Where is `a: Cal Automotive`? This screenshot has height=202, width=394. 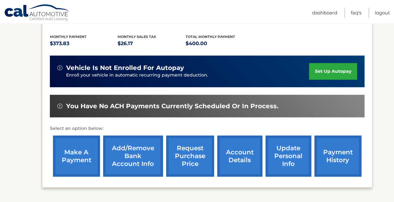
a: Cal Automotive is located at coordinates (37, 13).